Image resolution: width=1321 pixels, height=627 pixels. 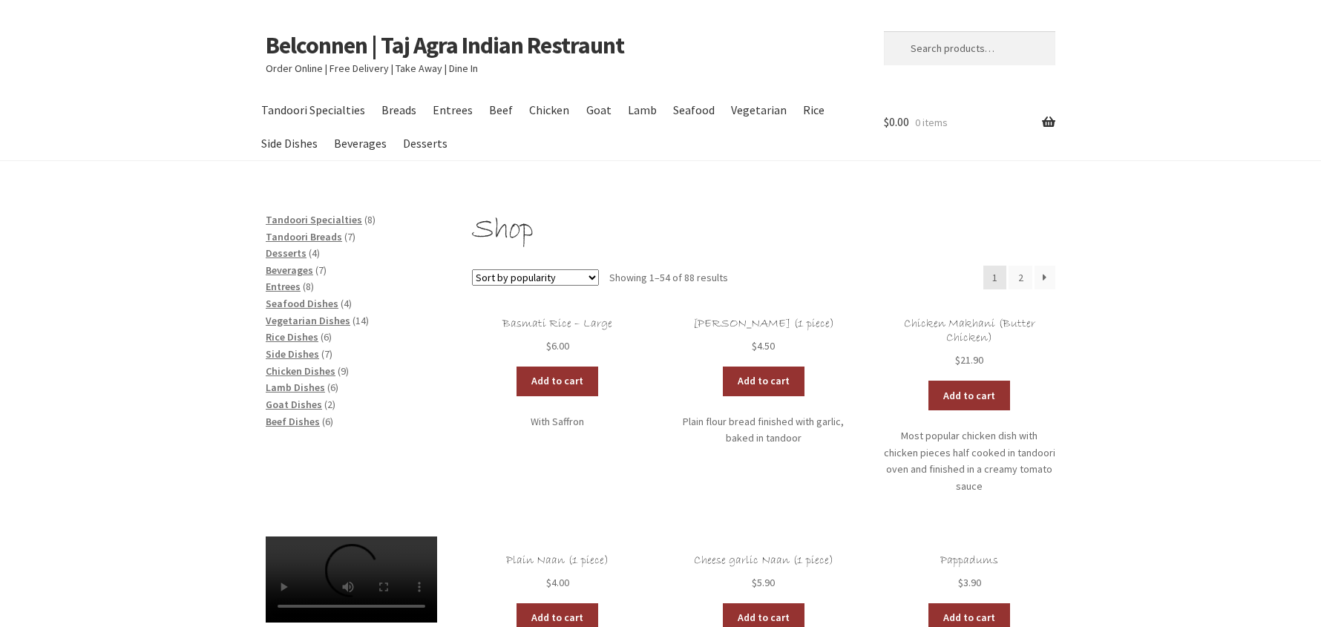 I want to click on h2: Chicken Makhani (Butter Chicken), so click(x=969, y=331).